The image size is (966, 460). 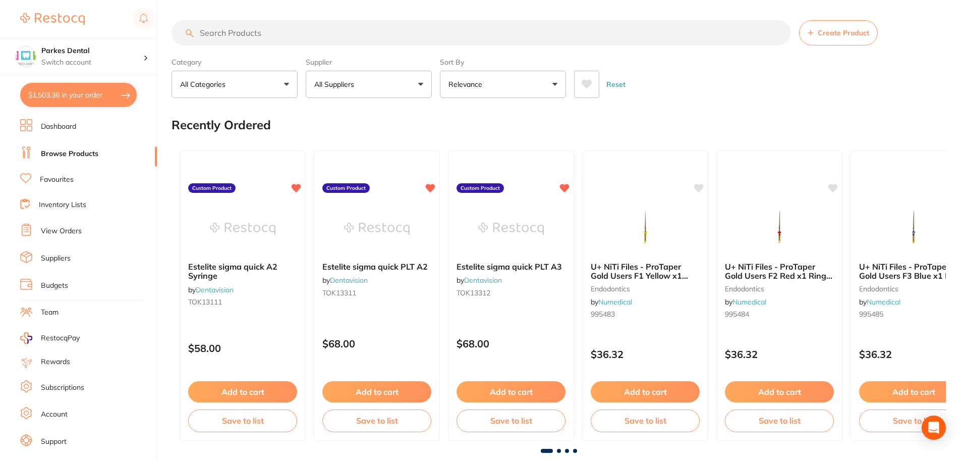 What do you see at coordinates (92, 63) in the screenshot?
I see `p: Switch account` at bounding box center [92, 63].